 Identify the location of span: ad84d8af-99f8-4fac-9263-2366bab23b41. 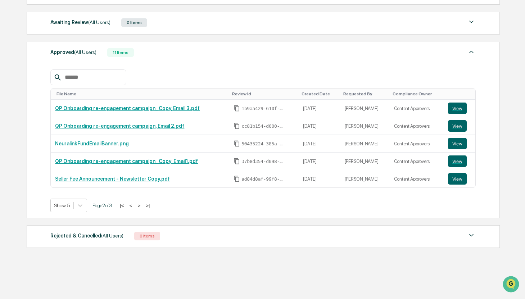
(263, 179).